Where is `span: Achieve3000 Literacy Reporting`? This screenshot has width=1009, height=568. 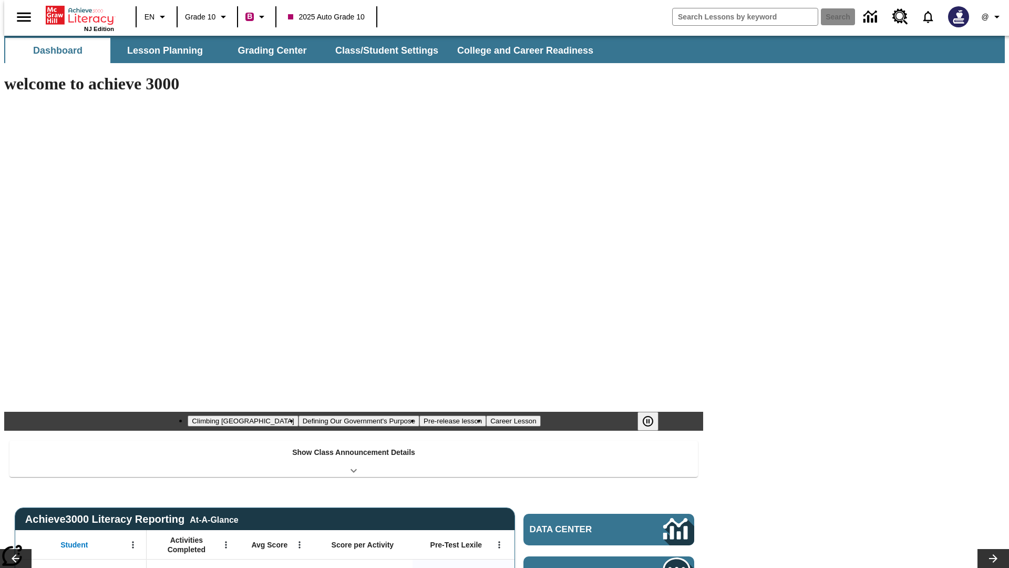
span: Achieve3000 Literacy Reporting is located at coordinates (132, 519).